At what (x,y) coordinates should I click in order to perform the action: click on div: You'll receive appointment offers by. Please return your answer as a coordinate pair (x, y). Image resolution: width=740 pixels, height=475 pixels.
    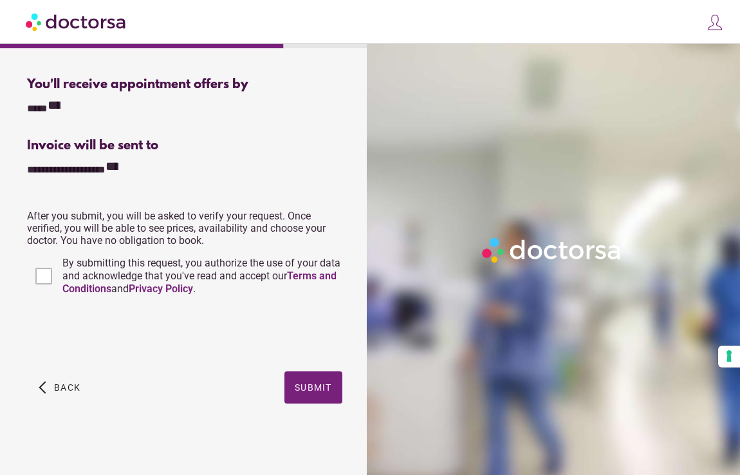
    Looking at the image, I should click on (184, 84).